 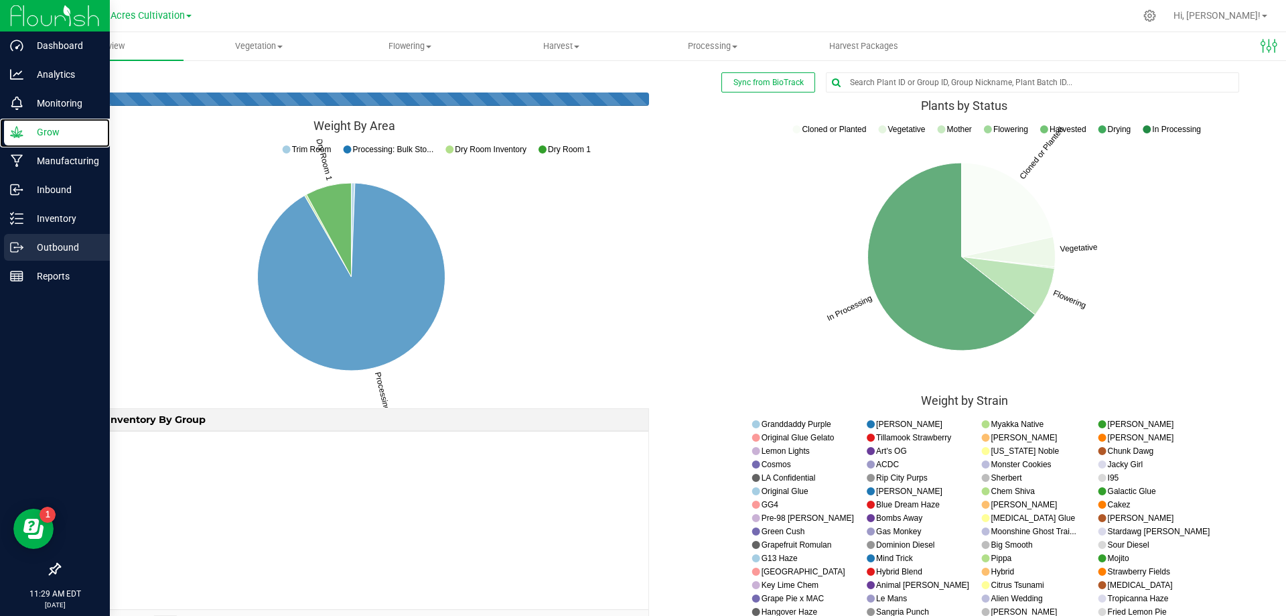 I want to click on span: Flowering, so click(x=411, y=46).